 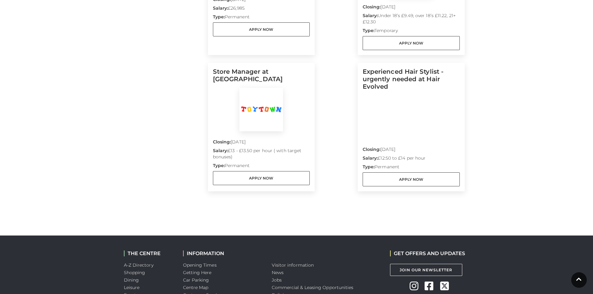 What do you see at coordinates (223, 253) in the screenshot?
I see `h2: INFORMATION` at bounding box center [223, 253].